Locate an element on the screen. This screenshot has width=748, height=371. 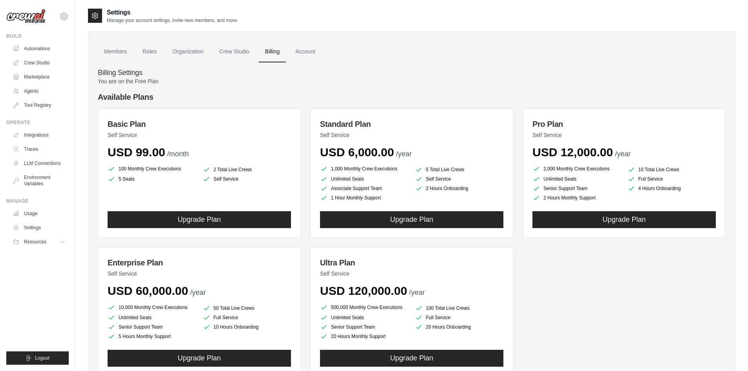
a: Organization is located at coordinates (188, 52).